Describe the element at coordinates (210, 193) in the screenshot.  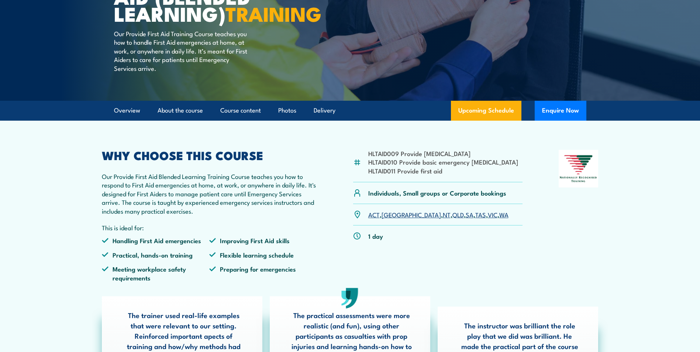
I see `p: Our Provide First Aid Blended Learning Training Course teaches you how to respond to First Aid em...` at that location.